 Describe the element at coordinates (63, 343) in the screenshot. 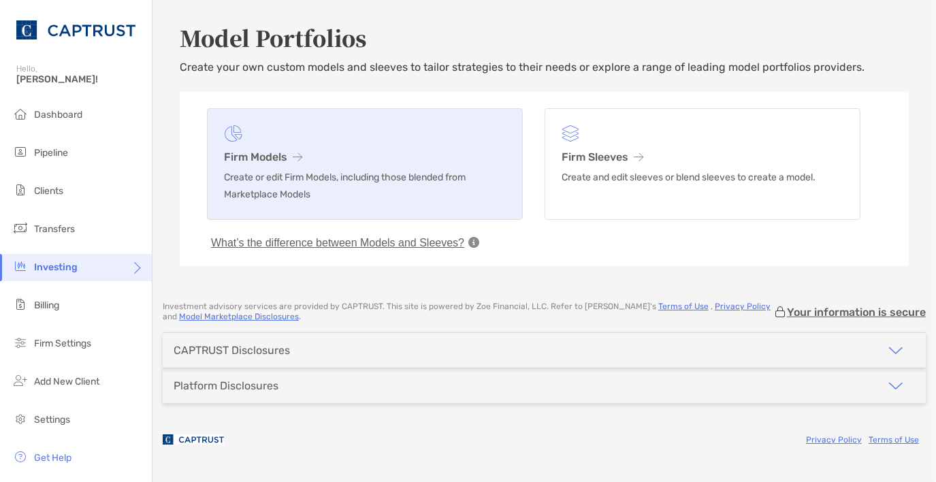

I see `span: Firm Settings` at that location.